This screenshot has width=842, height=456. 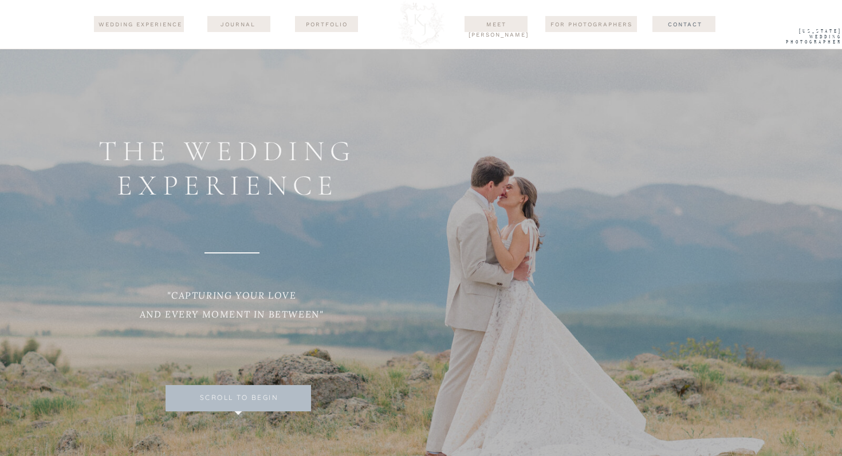 What do you see at coordinates (140, 25) in the screenshot?
I see `a: wedding experience` at bounding box center [140, 25].